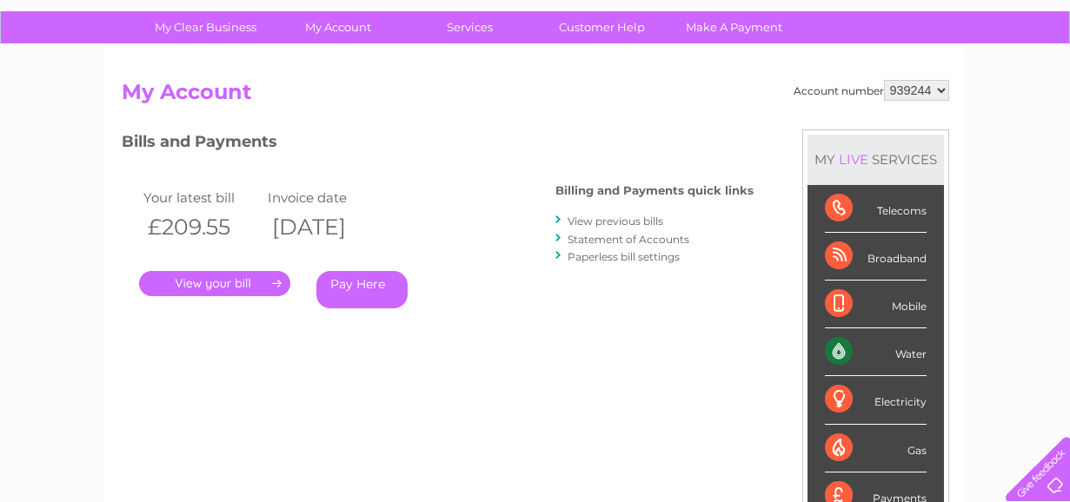 This screenshot has height=502, width=1070. I want to click on a: 0333 014 3131, so click(802, 19).